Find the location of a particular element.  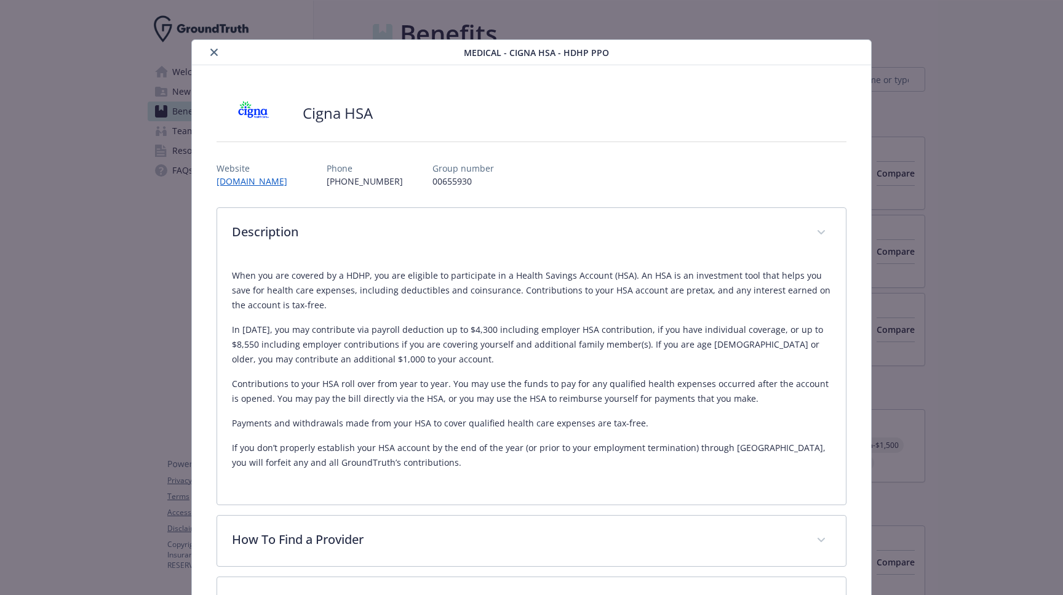

p: Phone is located at coordinates (365, 168).